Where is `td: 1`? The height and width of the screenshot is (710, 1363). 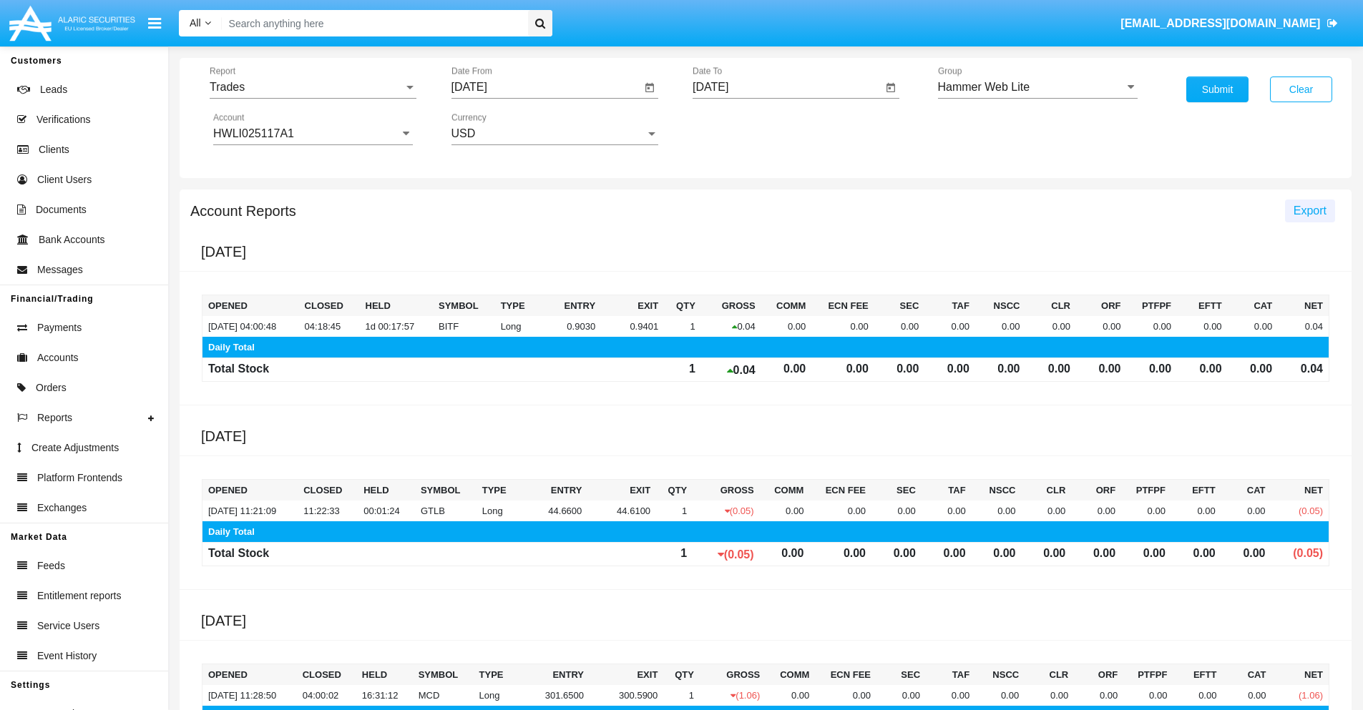 td: 1 is located at coordinates (682, 370).